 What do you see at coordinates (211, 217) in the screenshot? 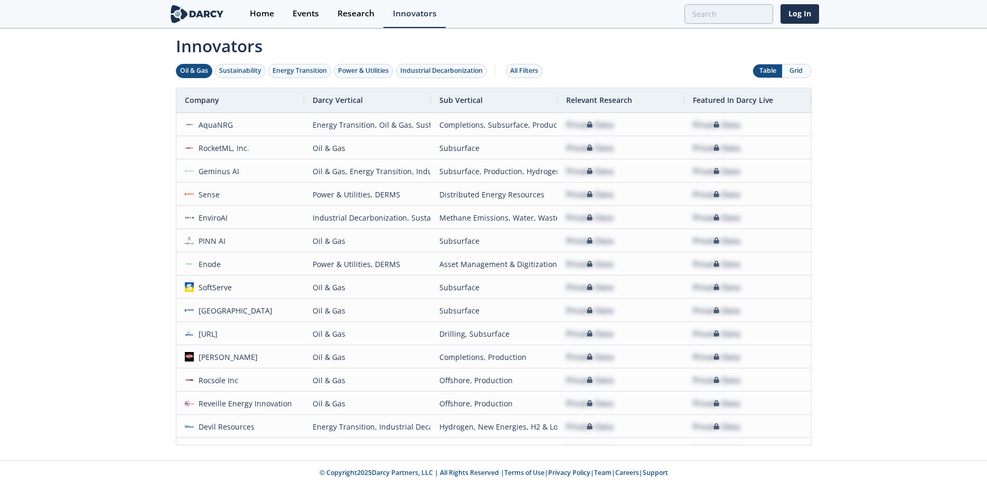
I see `div: EnviroAI` at bounding box center [211, 217].